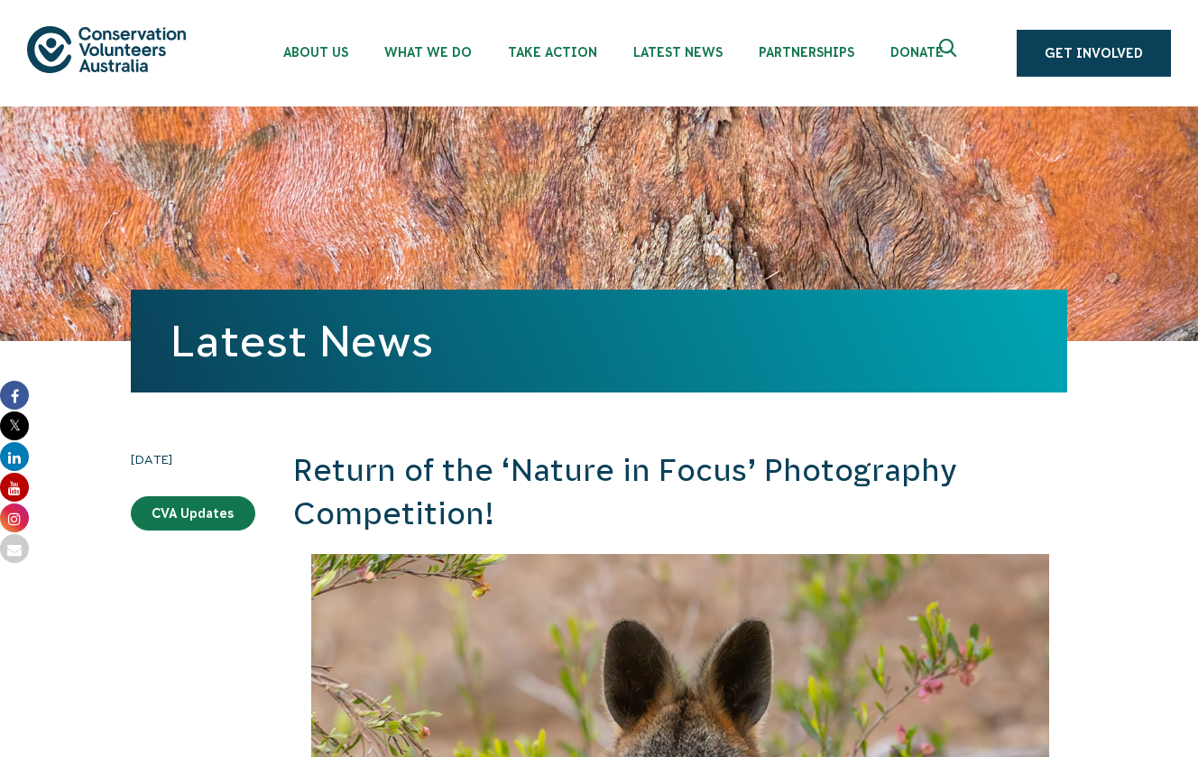  Describe the element at coordinates (106, 49) in the screenshot. I see `img: logo.svg` at that location.